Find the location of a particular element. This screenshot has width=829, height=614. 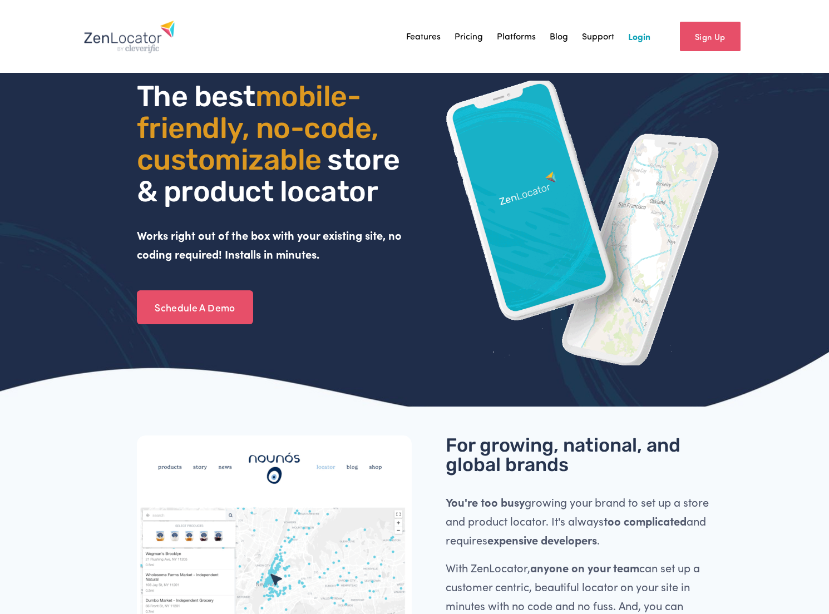

span: growing your brand to set up a store and product locator. It's always and requires . is located at coordinates (579, 521).